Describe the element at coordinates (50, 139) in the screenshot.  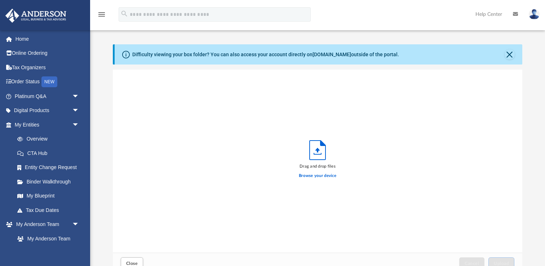
I see `a: Overview` at that location.